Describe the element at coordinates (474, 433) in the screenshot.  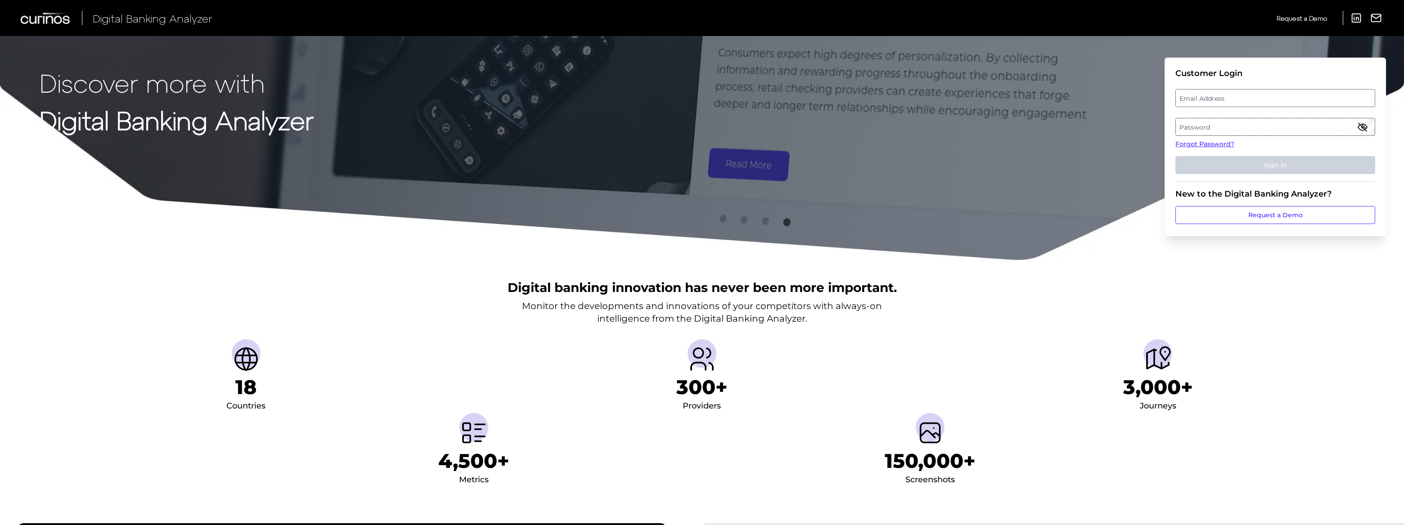
I see `img: Metrics` at that location.